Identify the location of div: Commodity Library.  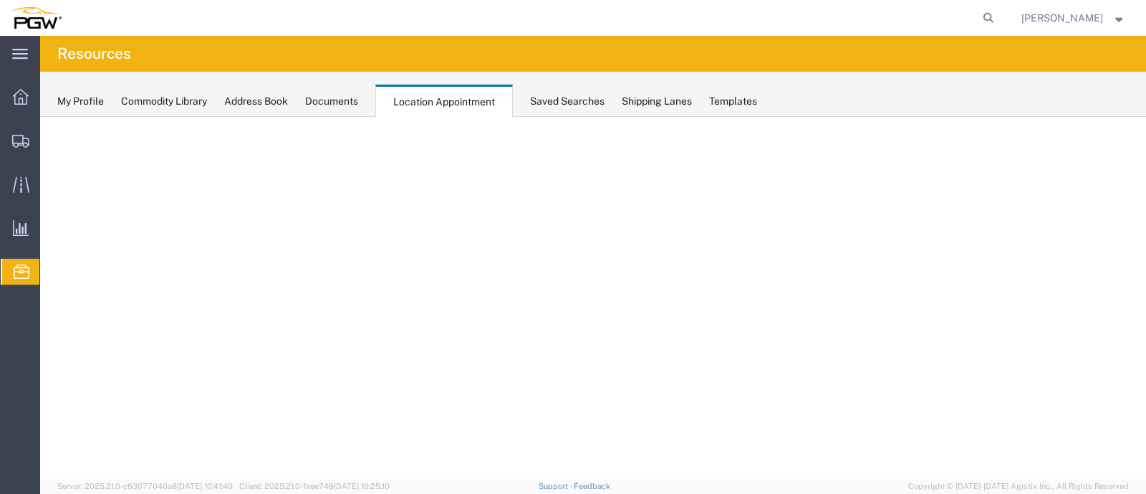
(164, 101).